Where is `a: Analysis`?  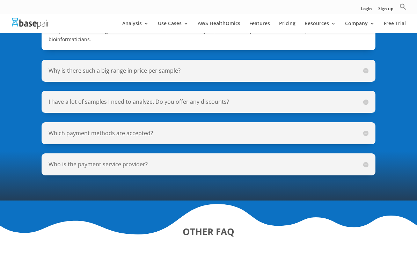
a: Analysis is located at coordinates (135, 27).